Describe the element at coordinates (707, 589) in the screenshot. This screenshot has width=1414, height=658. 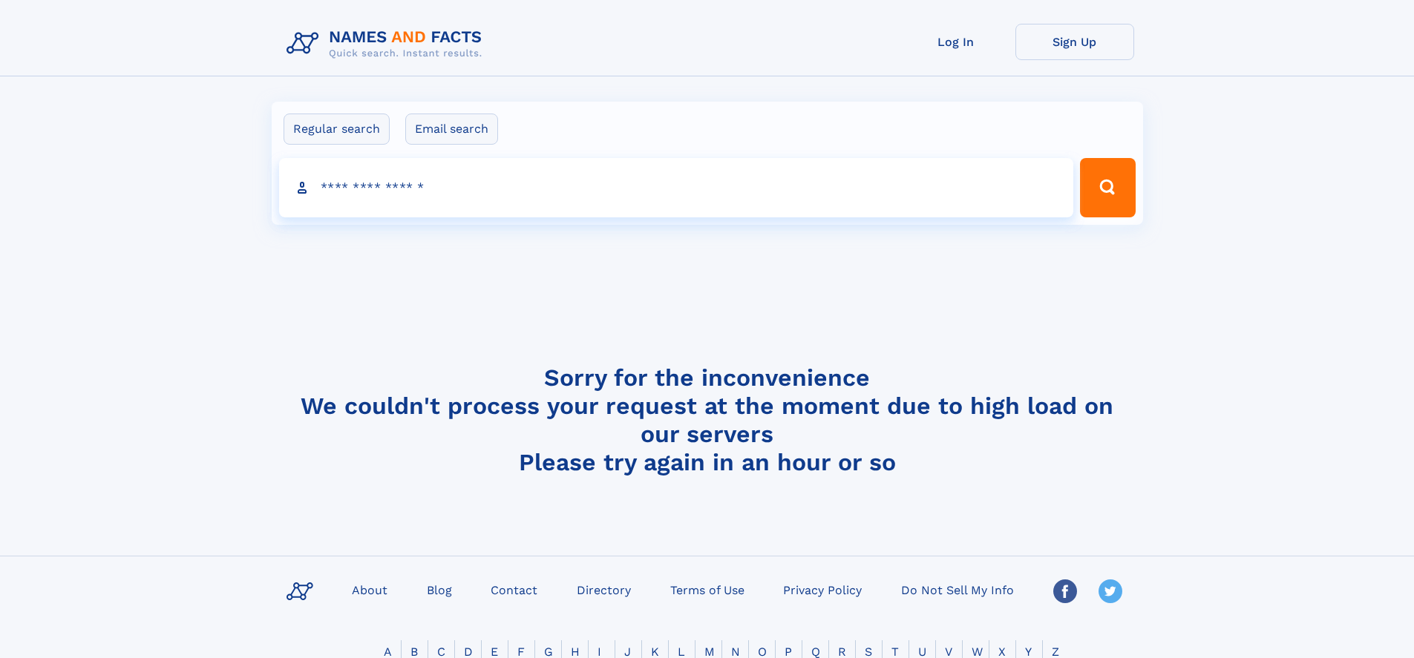
I see `a: Terms of Use` at that location.